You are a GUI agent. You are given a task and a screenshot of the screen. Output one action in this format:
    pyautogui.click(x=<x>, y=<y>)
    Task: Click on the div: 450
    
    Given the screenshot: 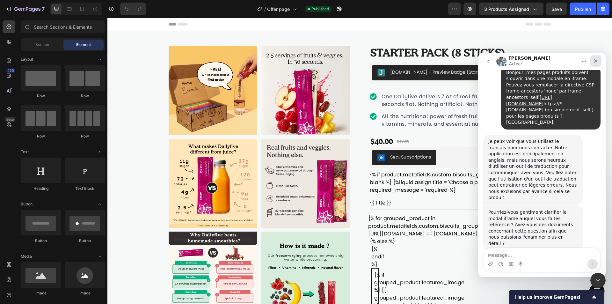 What is the action you would take?
    pyautogui.click(x=11, y=70)
    